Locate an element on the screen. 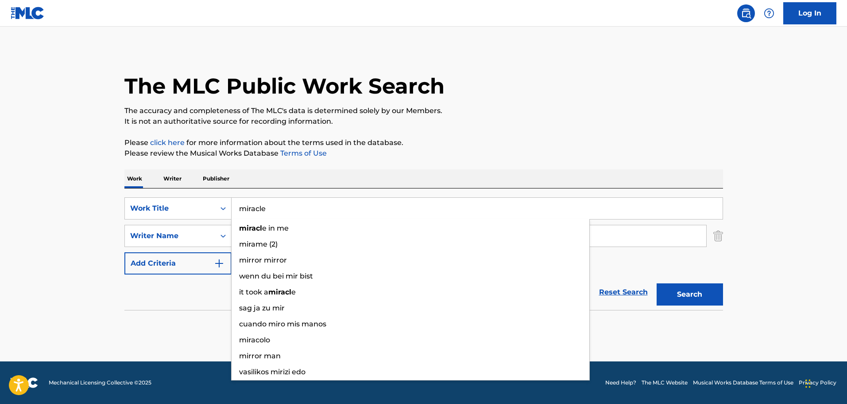 Image resolution: width=847 pixels, height=404 pixels. span: mirror mirror is located at coordinates (263, 260).